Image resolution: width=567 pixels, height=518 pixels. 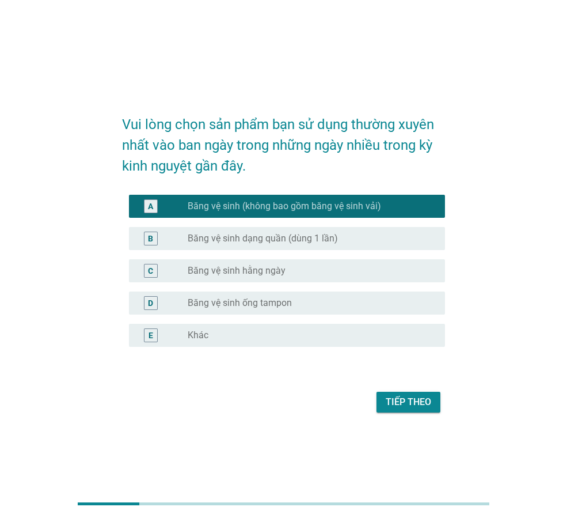 What do you see at coordinates (150, 302) in the screenshot?
I see `div: D` at bounding box center [150, 302].